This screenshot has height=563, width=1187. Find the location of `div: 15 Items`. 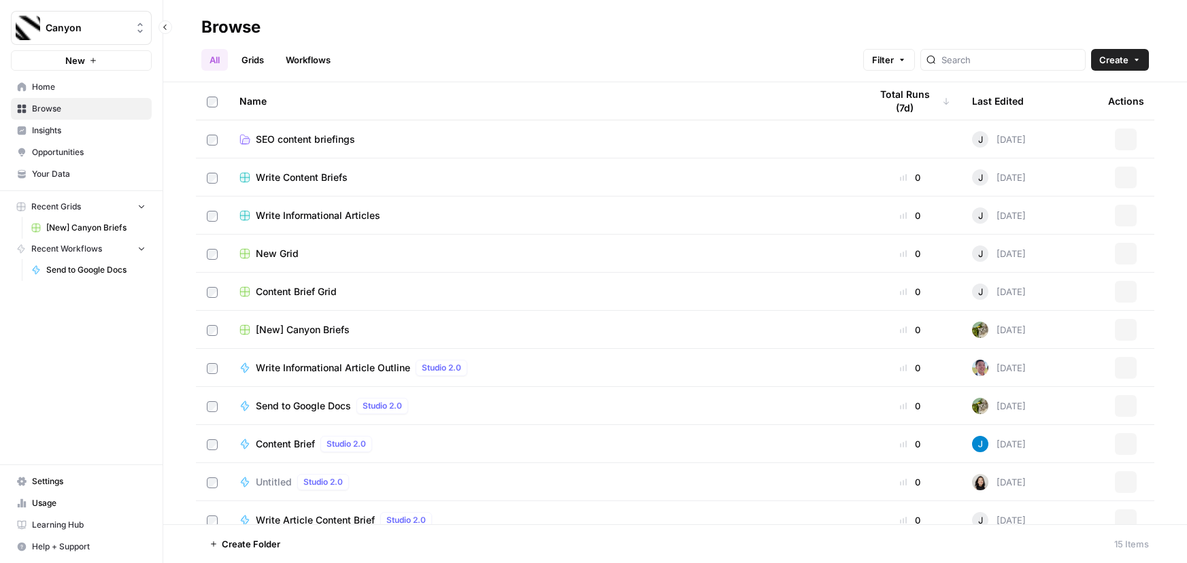

div: 15 Items is located at coordinates (1131, 544).